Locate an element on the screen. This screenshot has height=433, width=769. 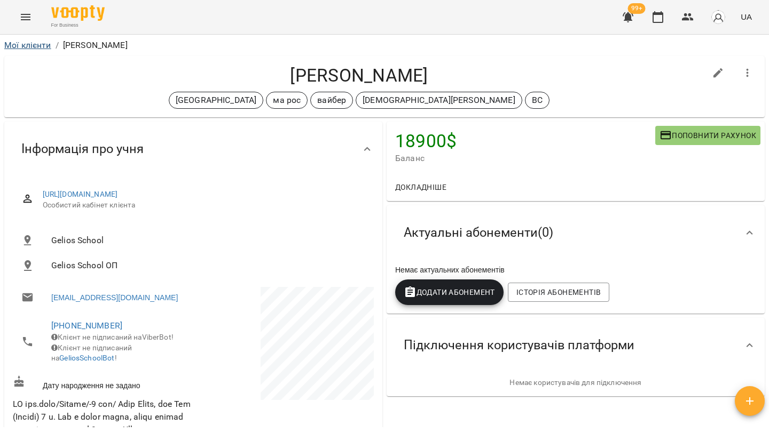
div: ВС is located at coordinates (537, 100).